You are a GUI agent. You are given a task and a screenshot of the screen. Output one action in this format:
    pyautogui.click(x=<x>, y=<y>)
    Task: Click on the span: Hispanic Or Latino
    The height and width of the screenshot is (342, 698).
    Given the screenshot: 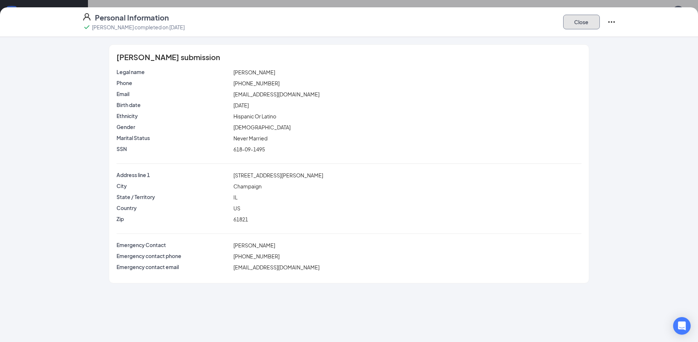 What is the action you would take?
    pyautogui.click(x=255, y=116)
    